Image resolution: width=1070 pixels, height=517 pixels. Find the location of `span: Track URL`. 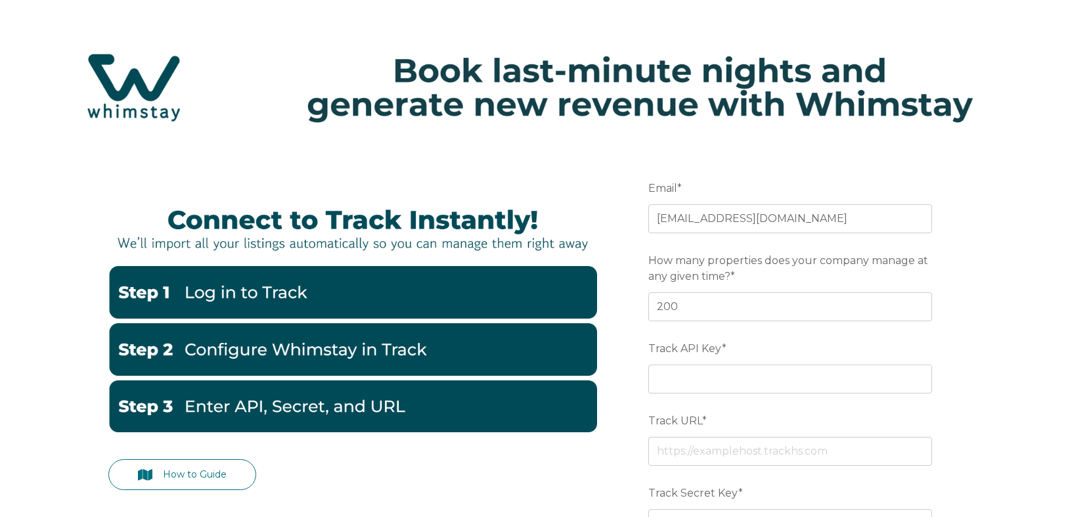

span: Track URL is located at coordinates (676, 421).